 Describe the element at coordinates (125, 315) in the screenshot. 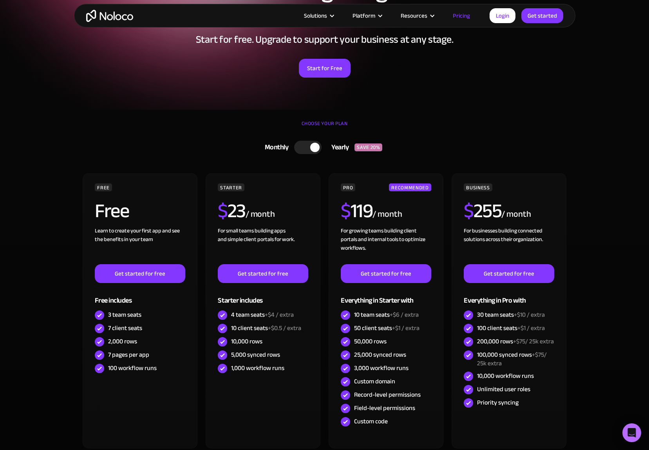

I see `div: 3 team seats` at that location.